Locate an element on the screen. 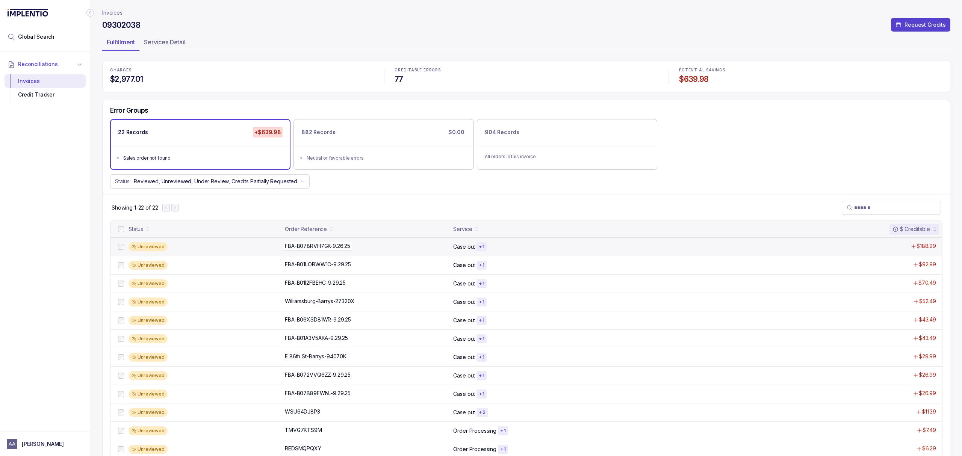 This screenshot has height=456, width=962. p: $188.99 is located at coordinates (926, 246).